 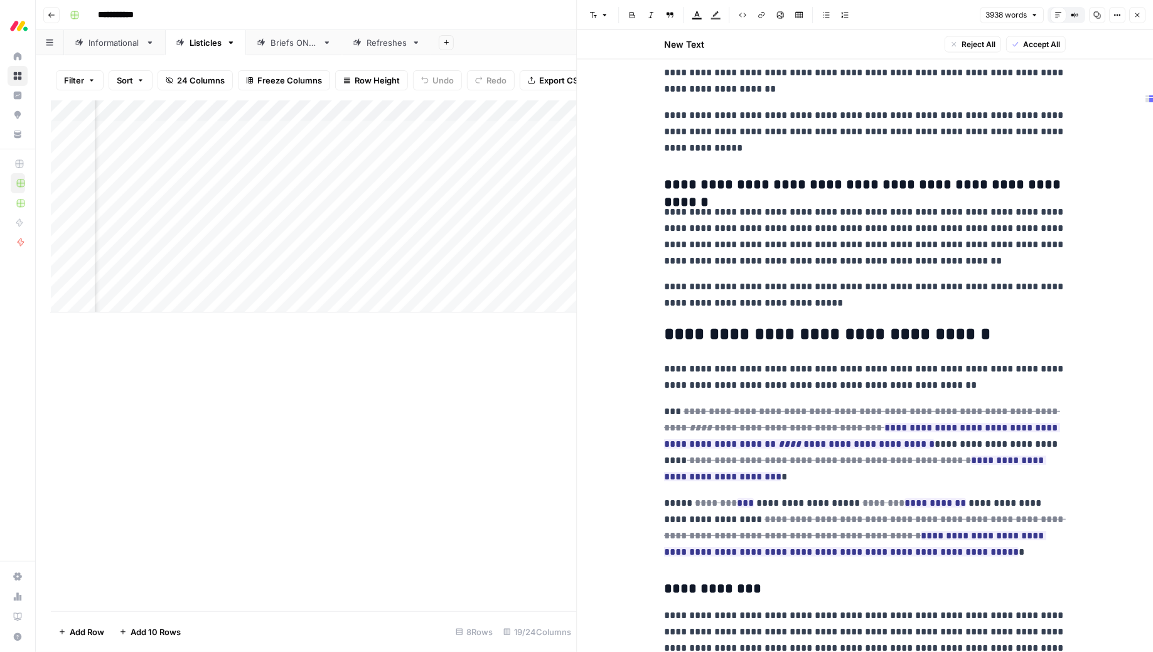 What do you see at coordinates (150, 632) in the screenshot?
I see `button: Add 10 Rows` at bounding box center [150, 632].